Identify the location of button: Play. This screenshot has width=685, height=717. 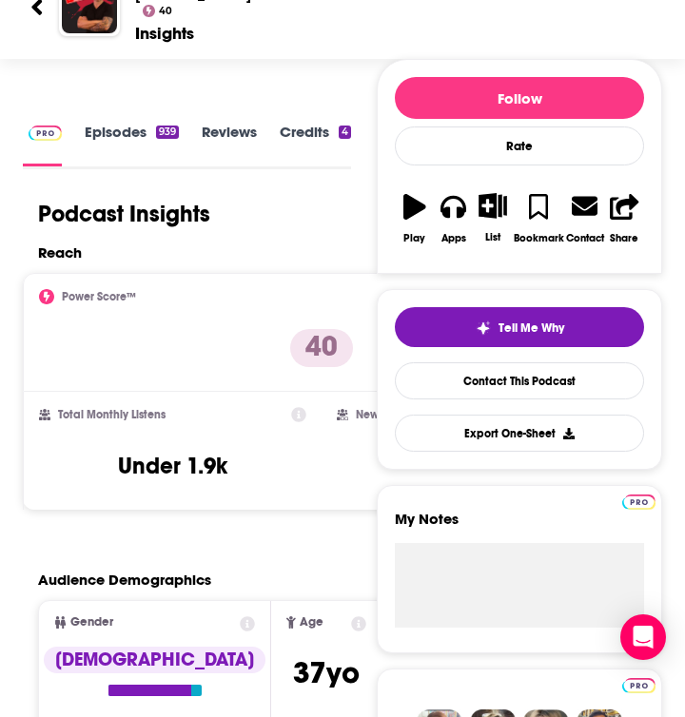
(414, 218).